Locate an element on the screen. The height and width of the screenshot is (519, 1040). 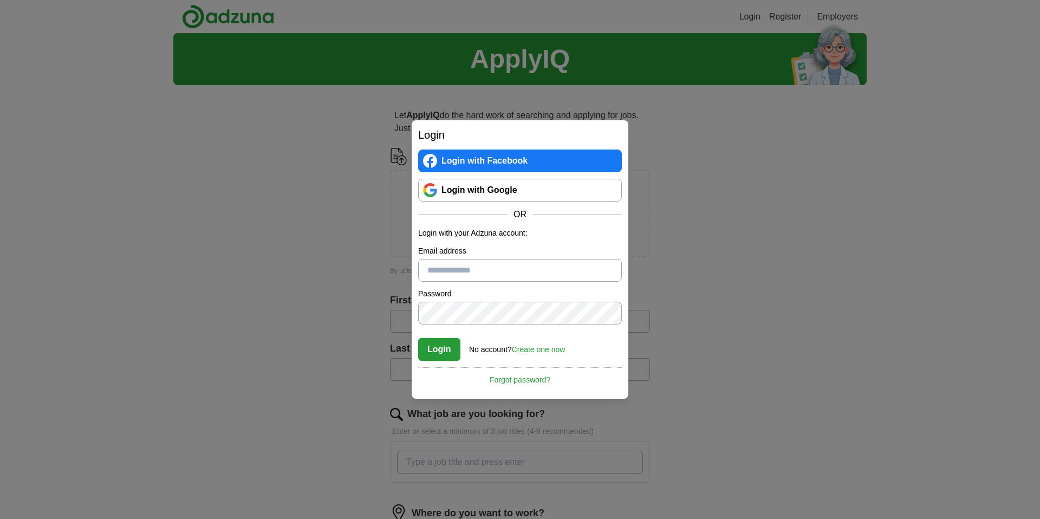
a: Login with Google is located at coordinates (520, 190).